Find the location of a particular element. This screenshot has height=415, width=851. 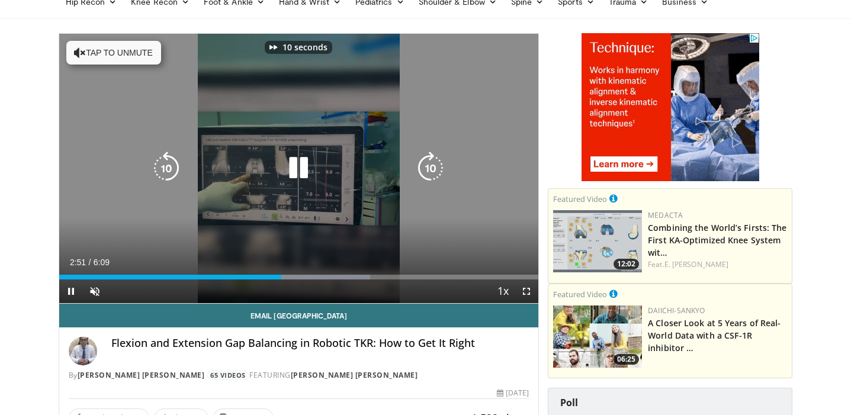

span: 06:25 is located at coordinates (626, 359).